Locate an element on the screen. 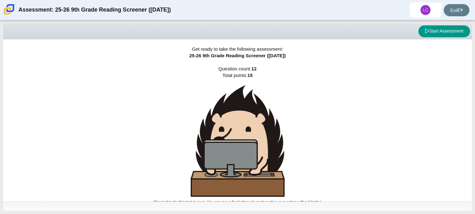 Image resolution: width=475 pixels, height=214 pixels. span: Question count: Total points: is located at coordinates (237, 135).